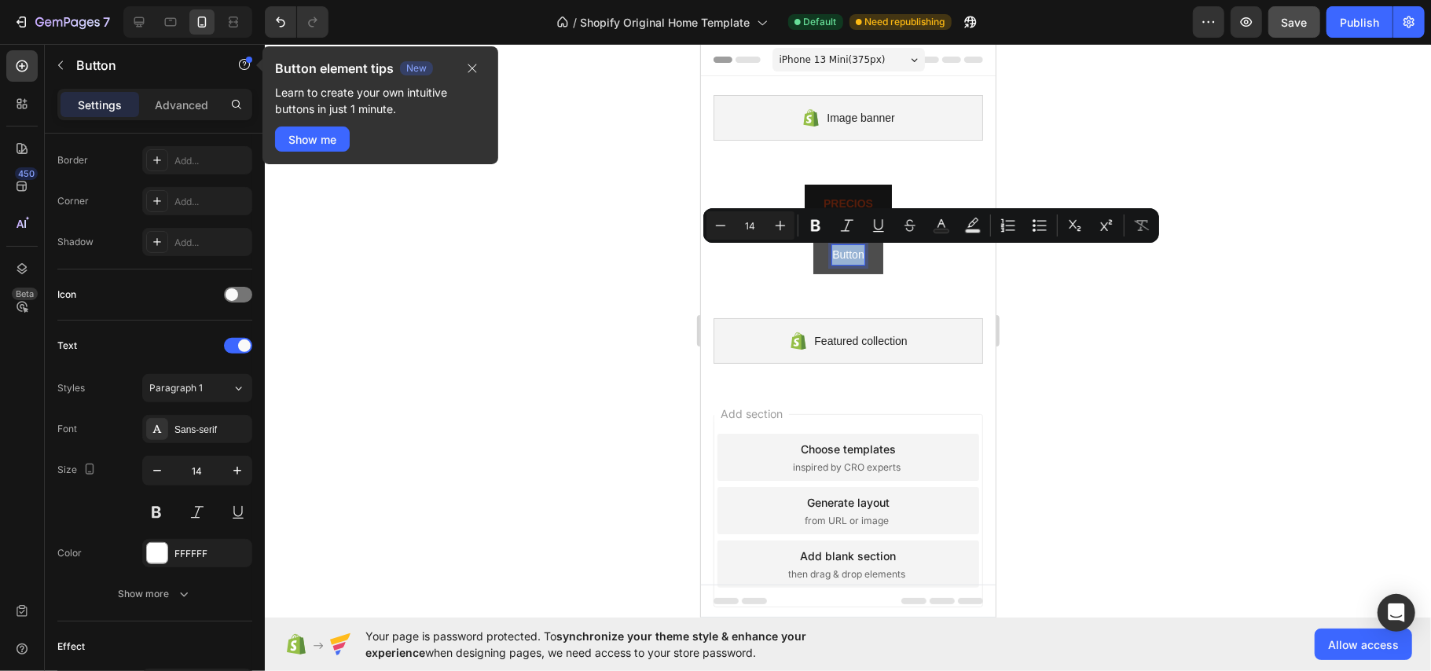  What do you see at coordinates (1359, 22) in the screenshot?
I see `div: Publish` at bounding box center [1359, 22].